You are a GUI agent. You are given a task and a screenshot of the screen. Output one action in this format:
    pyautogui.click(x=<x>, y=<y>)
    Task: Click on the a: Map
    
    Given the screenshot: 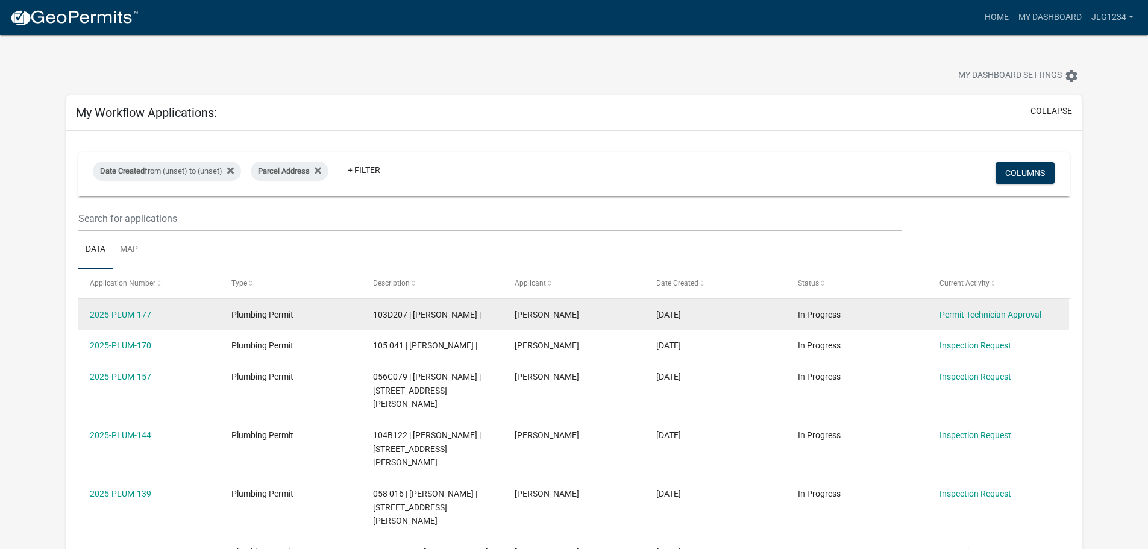 What is the action you would take?
    pyautogui.click(x=129, y=250)
    